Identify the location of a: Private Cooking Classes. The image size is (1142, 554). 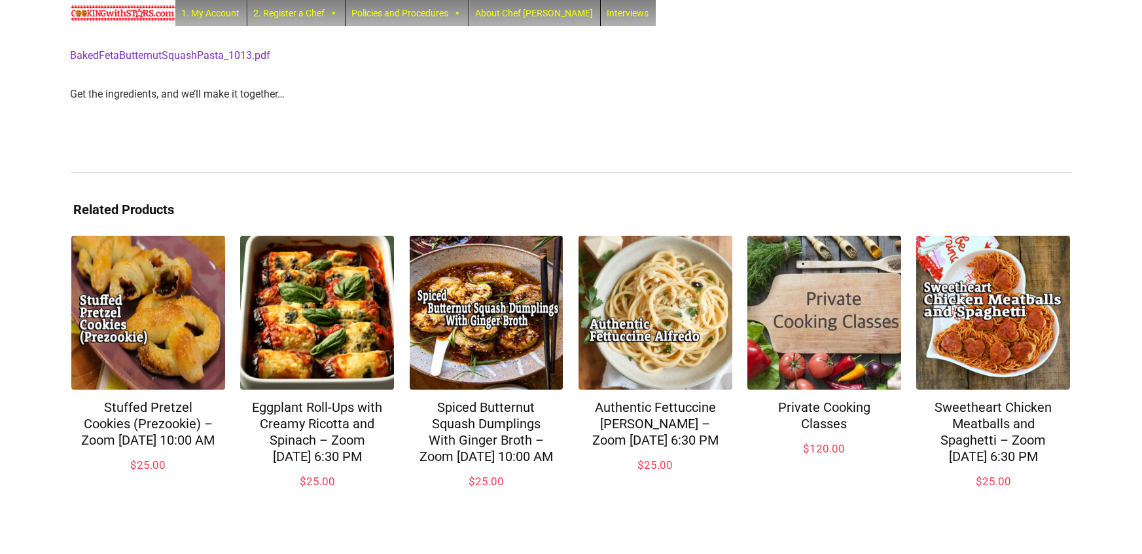
(824, 415).